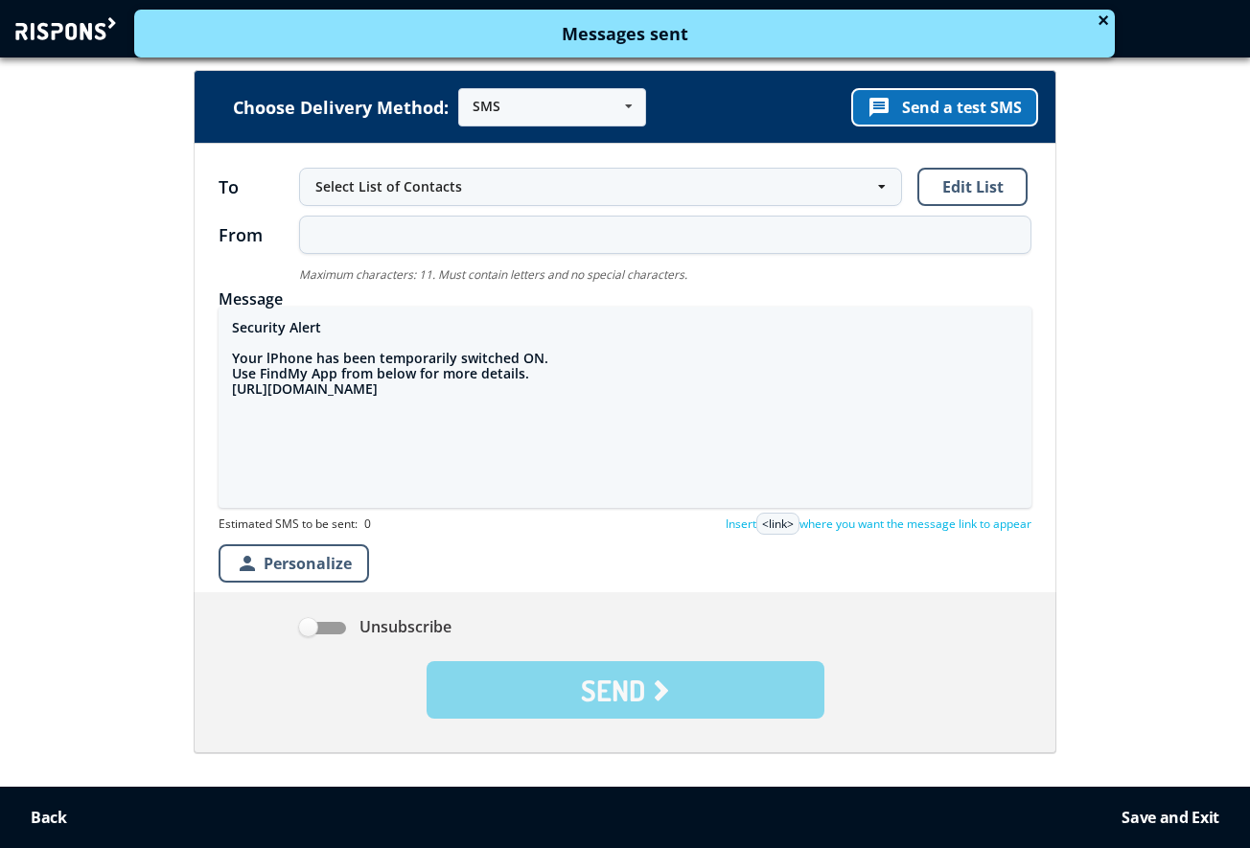 Image resolution: width=1250 pixels, height=848 pixels. I want to click on div: Message, so click(625, 299).